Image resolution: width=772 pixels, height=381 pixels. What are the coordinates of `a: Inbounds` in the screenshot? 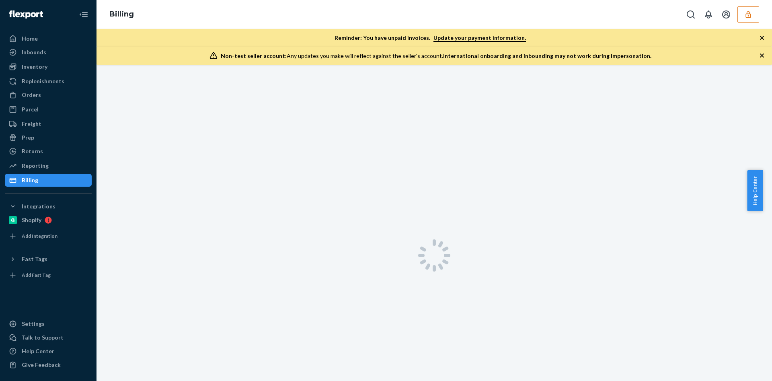 It's located at (48, 52).